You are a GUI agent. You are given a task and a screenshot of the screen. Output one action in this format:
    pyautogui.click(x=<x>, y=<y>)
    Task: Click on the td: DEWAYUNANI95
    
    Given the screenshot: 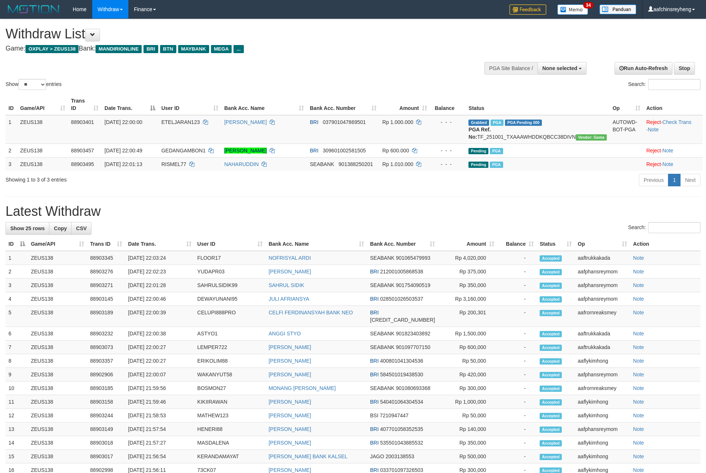 What is the action you would take?
    pyautogui.click(x=230, y=299)
    